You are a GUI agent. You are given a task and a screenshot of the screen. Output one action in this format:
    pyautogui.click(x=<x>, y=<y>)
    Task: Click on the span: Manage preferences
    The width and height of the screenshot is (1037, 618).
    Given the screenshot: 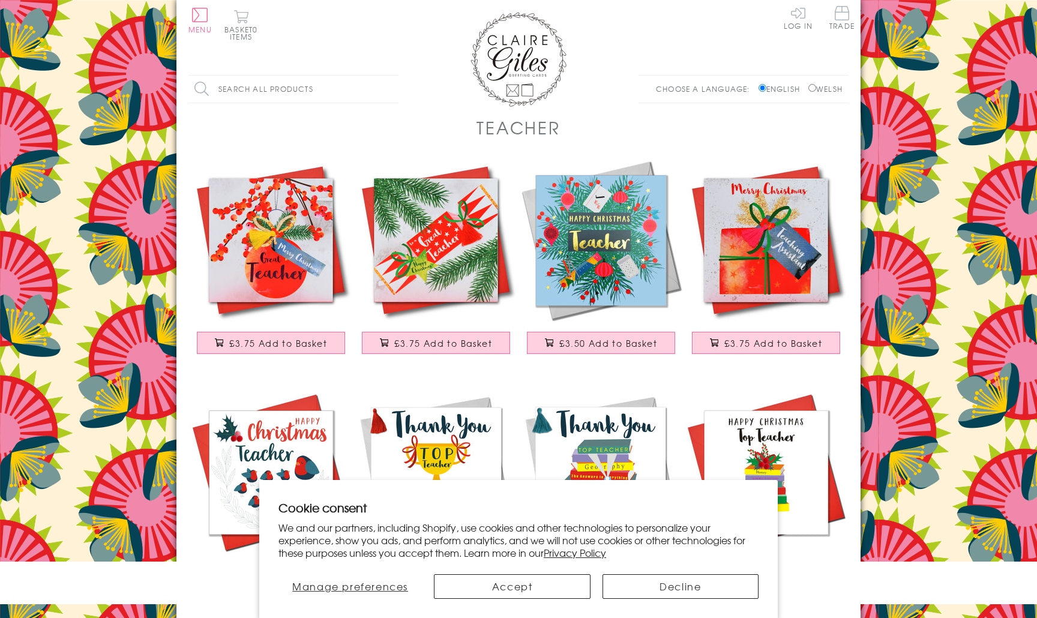 What is the action you would take?
    pyautogui.click(x=350, y=586)
    